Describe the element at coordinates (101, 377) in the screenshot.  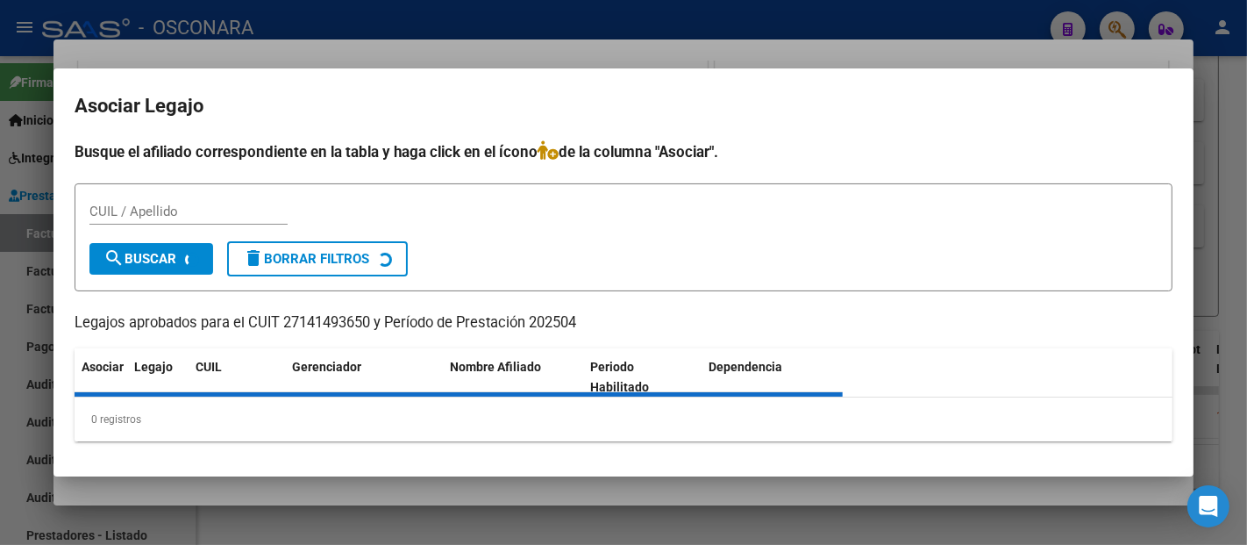
I see `datatable-header-cell: Asociar` at that location.